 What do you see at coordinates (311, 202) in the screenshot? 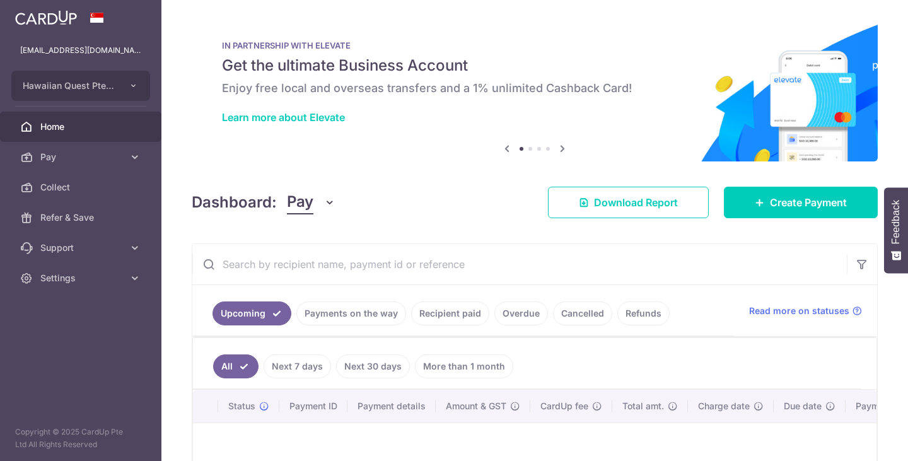
I see `button: Pay` at bounding box center [311, 202].